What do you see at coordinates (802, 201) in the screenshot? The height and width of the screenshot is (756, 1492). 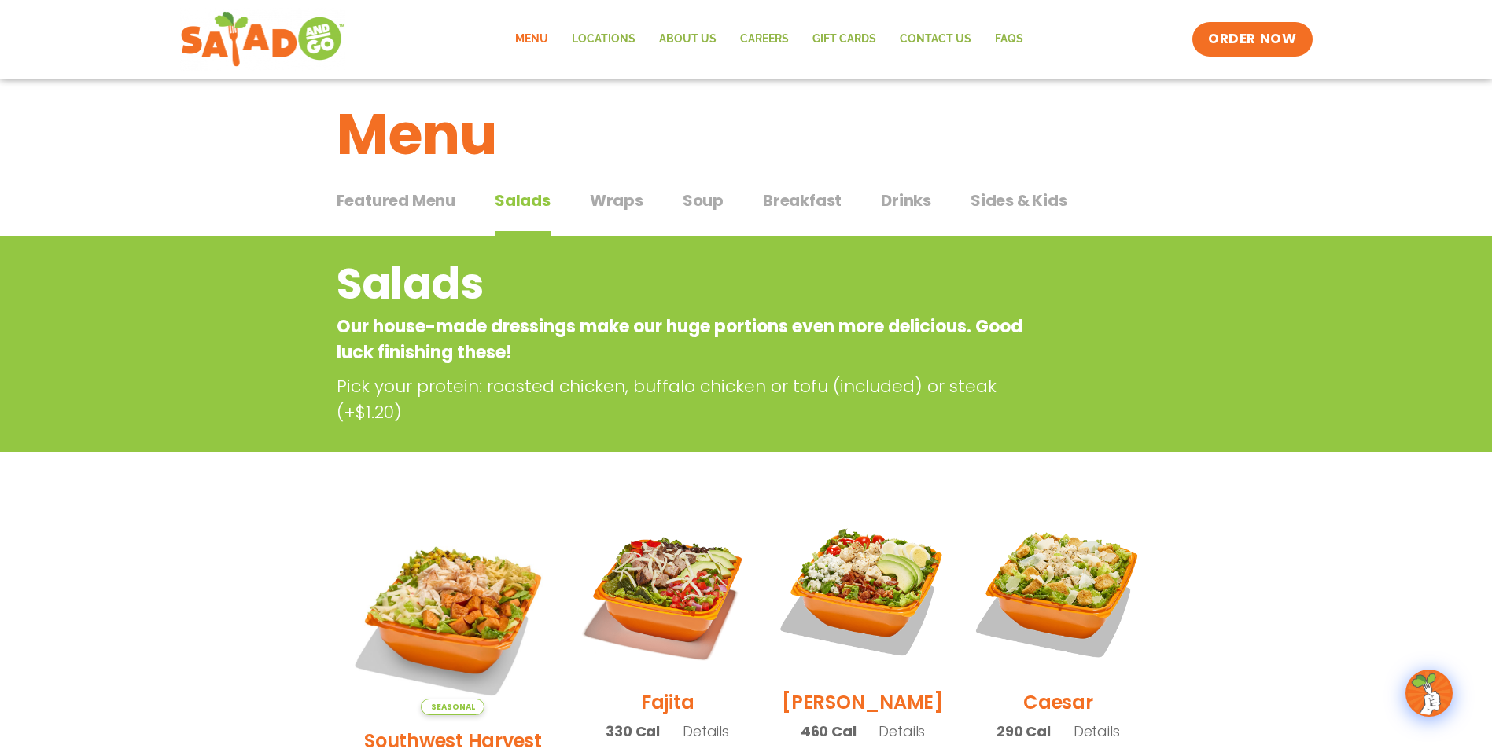 I see `span: Breakfast` at bounding box center [802, 201].